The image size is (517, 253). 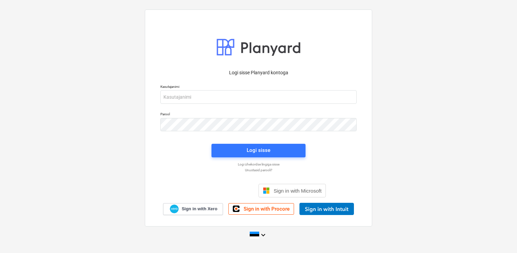 What do you see at coordinates (259, 114) in the screenshot?
I see `p: Parool` at bounding box center [259, 114].